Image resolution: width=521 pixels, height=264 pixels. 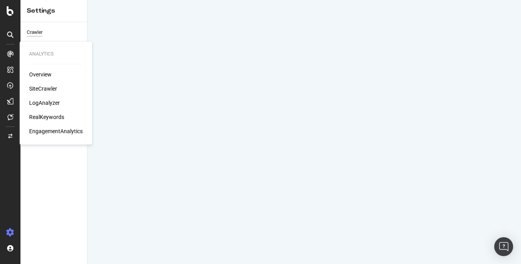 I want to click on div: Keywords, so click(x=37, y=44).